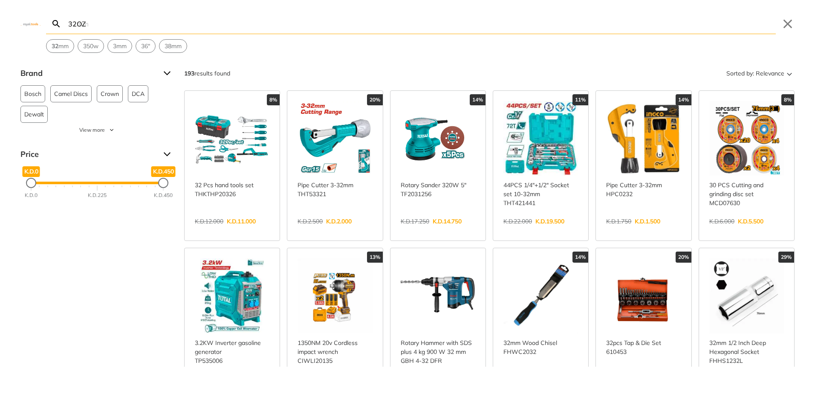  What do you see at coordinates (789, 73) in the screenshot?
I see `svg: Sort` at bounding box center [789, 73].